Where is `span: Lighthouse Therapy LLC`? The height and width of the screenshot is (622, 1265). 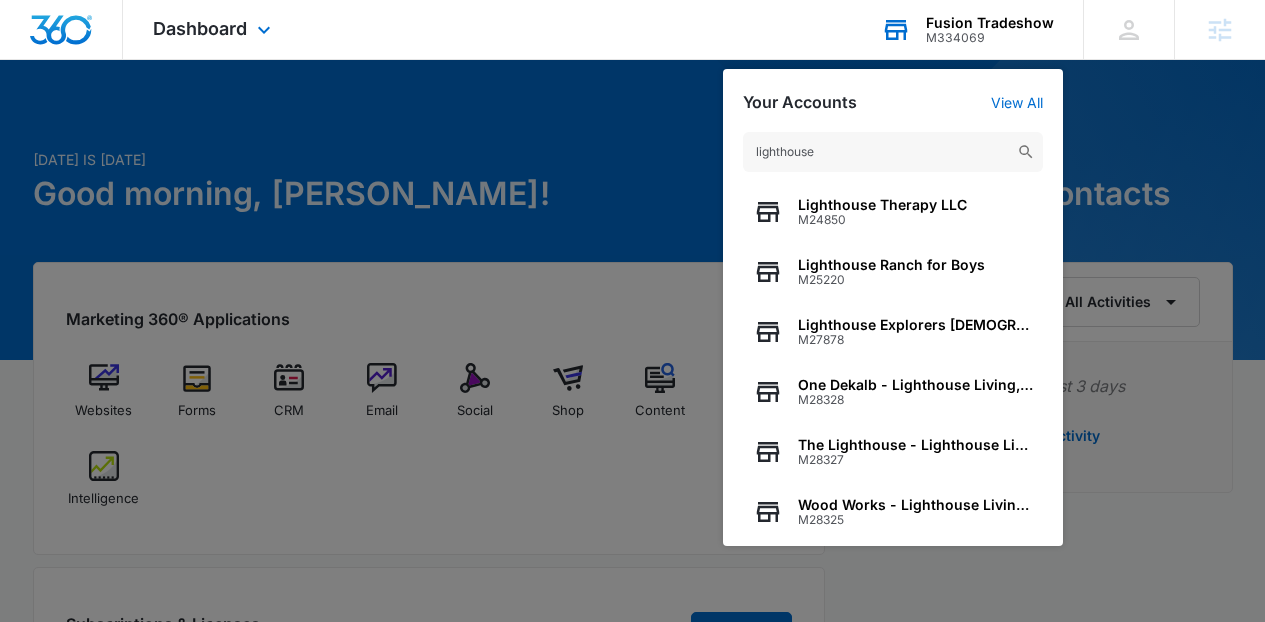 span: Lighthouse Therapy LLC is located at coordinates (882, 205).